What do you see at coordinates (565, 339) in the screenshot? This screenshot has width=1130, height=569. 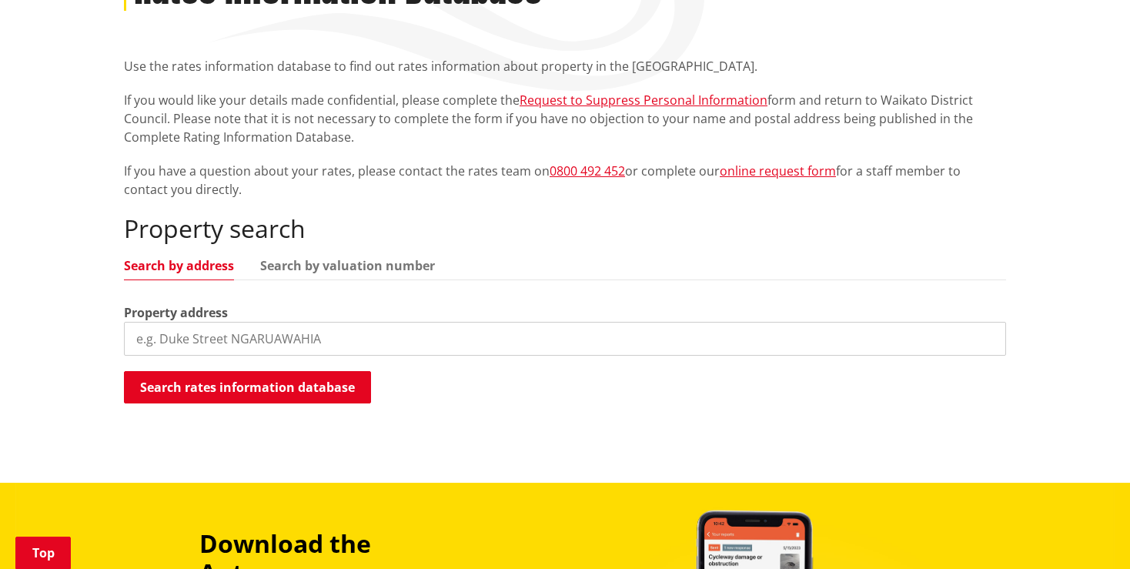 I see `input: e.g. Duke Street NGARUAWAHIA` at bounding box center [565, 339].